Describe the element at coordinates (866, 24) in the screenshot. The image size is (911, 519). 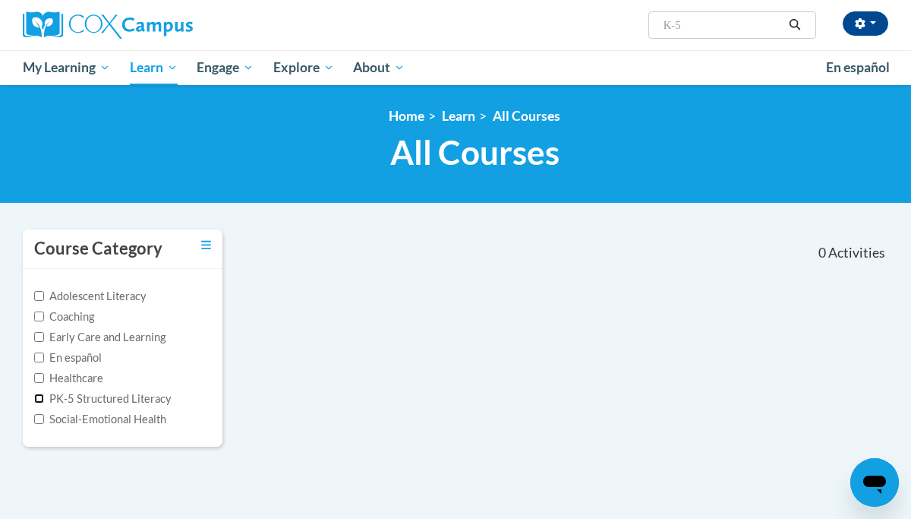
I see `button: Account Settings` at that location.